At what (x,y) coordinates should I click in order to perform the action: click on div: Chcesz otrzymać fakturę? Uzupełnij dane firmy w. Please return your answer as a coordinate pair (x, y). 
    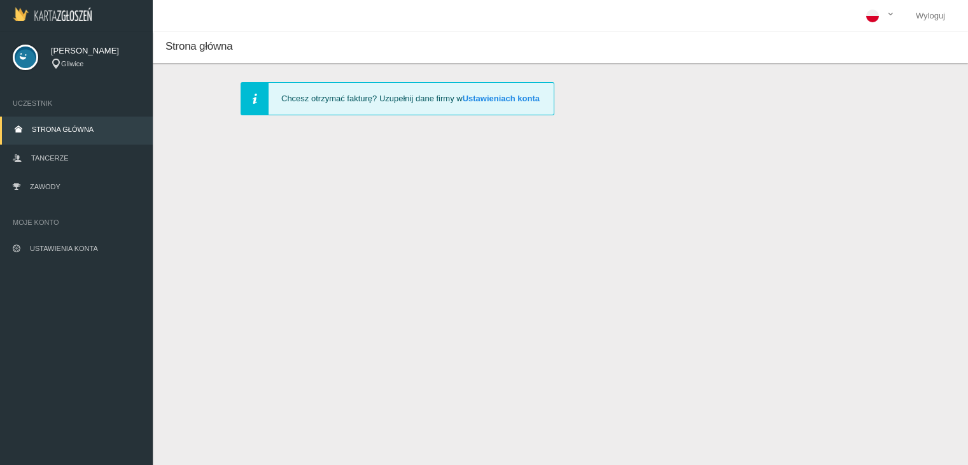
    Looking at the image, I should click on (397, 99).